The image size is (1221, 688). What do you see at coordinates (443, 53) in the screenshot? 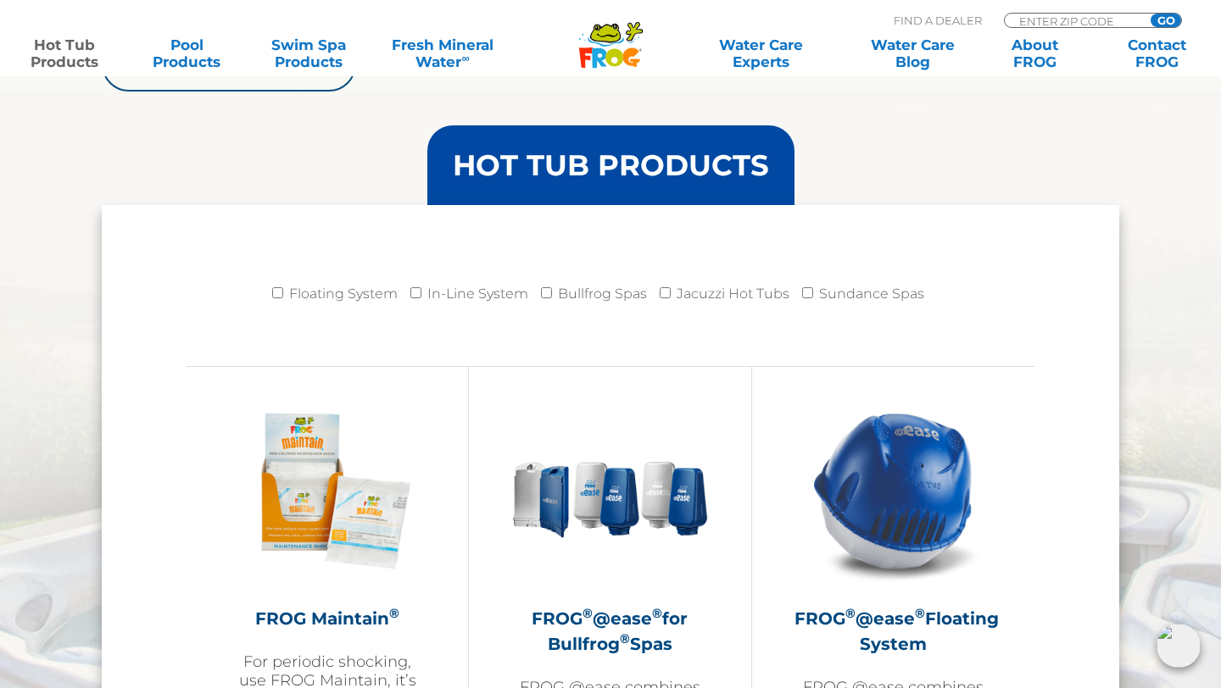
I see `a: Fresh MineralWater∞` at bounding box center [443, 53].